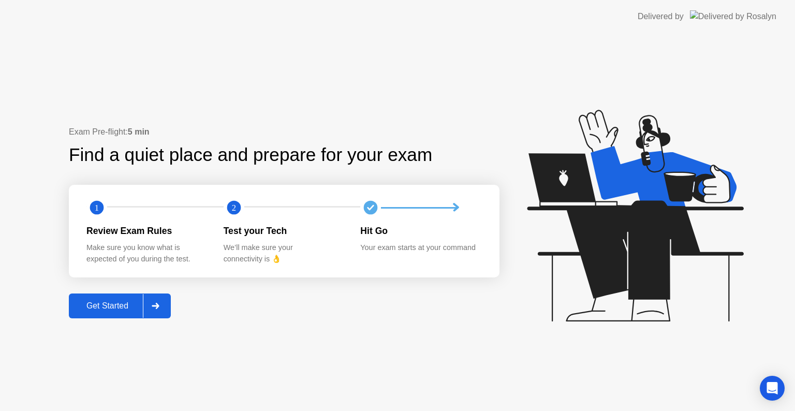 The width and height of the screenshot is (795, 411). Describe the element at coordinates (146, 253) in the screenshot. I see `div: Make sure you know what is expected of you during the test.` at that location.